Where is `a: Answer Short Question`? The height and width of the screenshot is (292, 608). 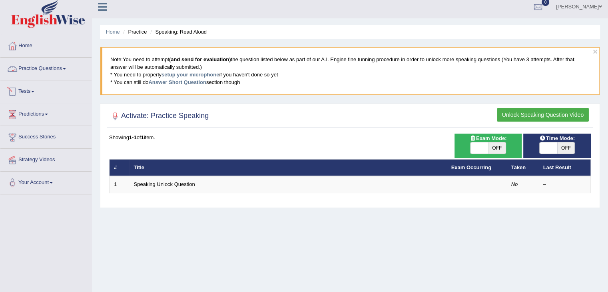 a: Answer Short Question is located at coordinates (177, 82).